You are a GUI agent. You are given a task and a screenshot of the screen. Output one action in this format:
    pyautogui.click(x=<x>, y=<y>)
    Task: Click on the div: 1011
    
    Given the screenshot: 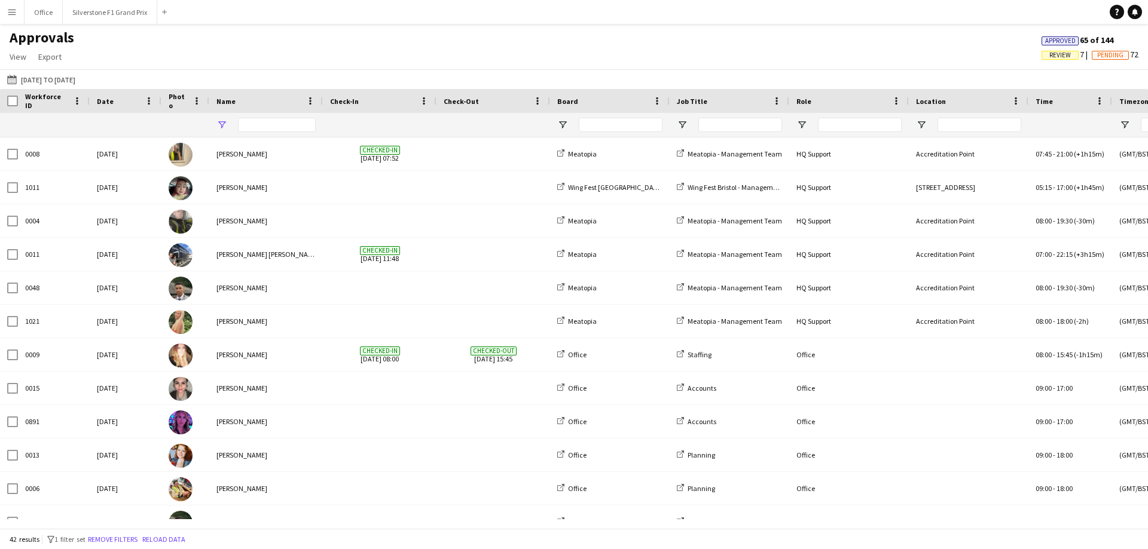 What is the action you would take?
    pyautogui.click(x=54, y=187)
    